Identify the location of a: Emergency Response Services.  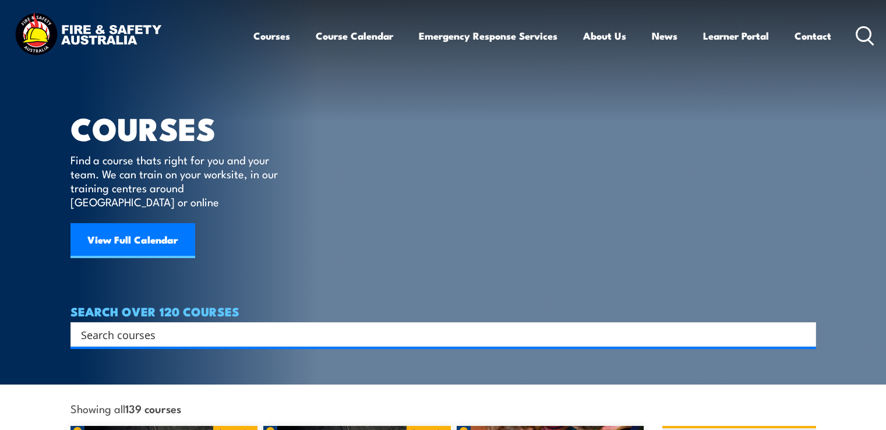
(488, 36).